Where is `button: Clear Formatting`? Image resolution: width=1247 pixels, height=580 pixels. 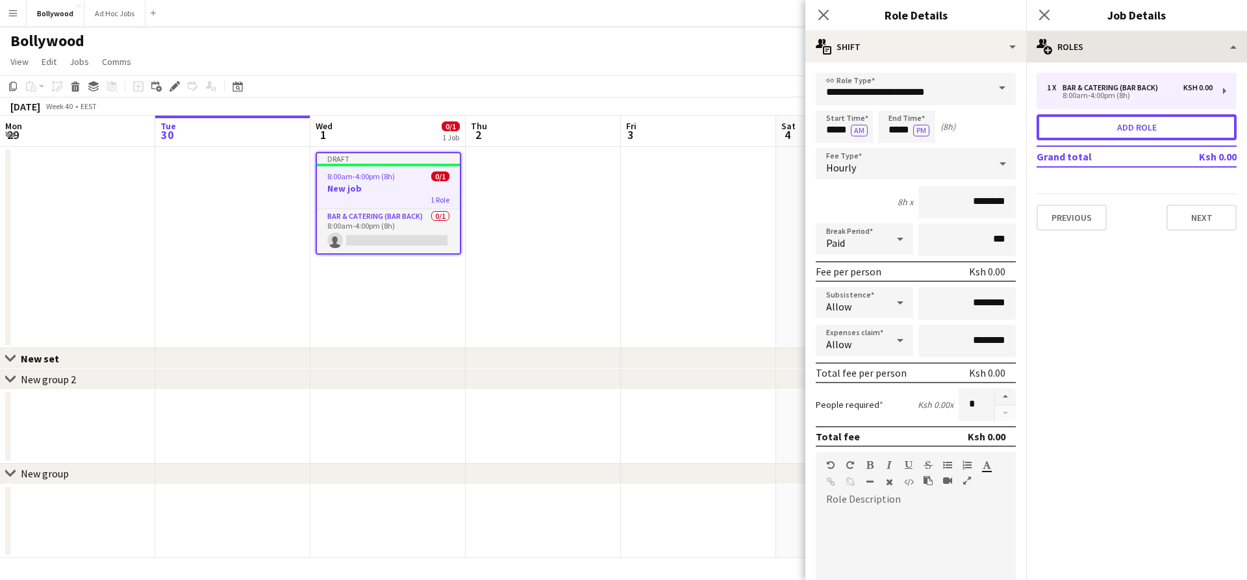
button: Clear Formatting is located at coordinates (889, 482).